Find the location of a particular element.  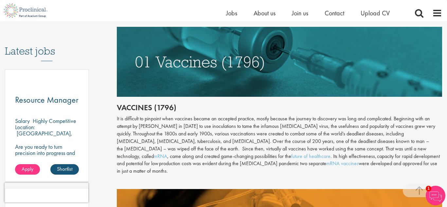

span: Upload CV is located at coordinates (375, 13).